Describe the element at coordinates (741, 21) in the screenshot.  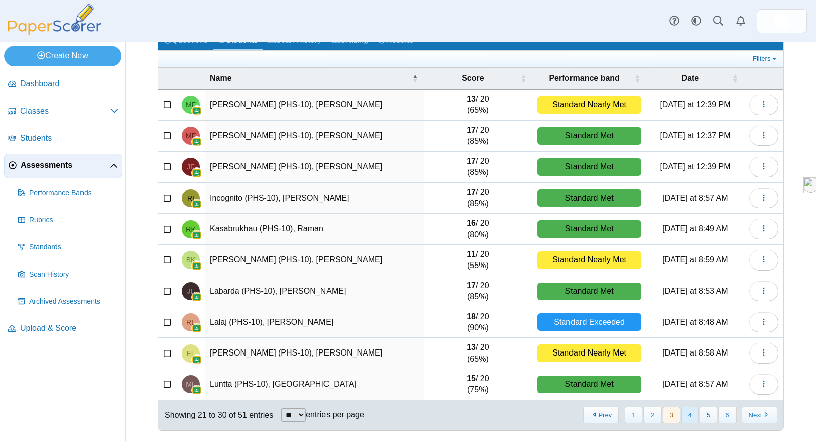
I see `a: Alerts` at that location.